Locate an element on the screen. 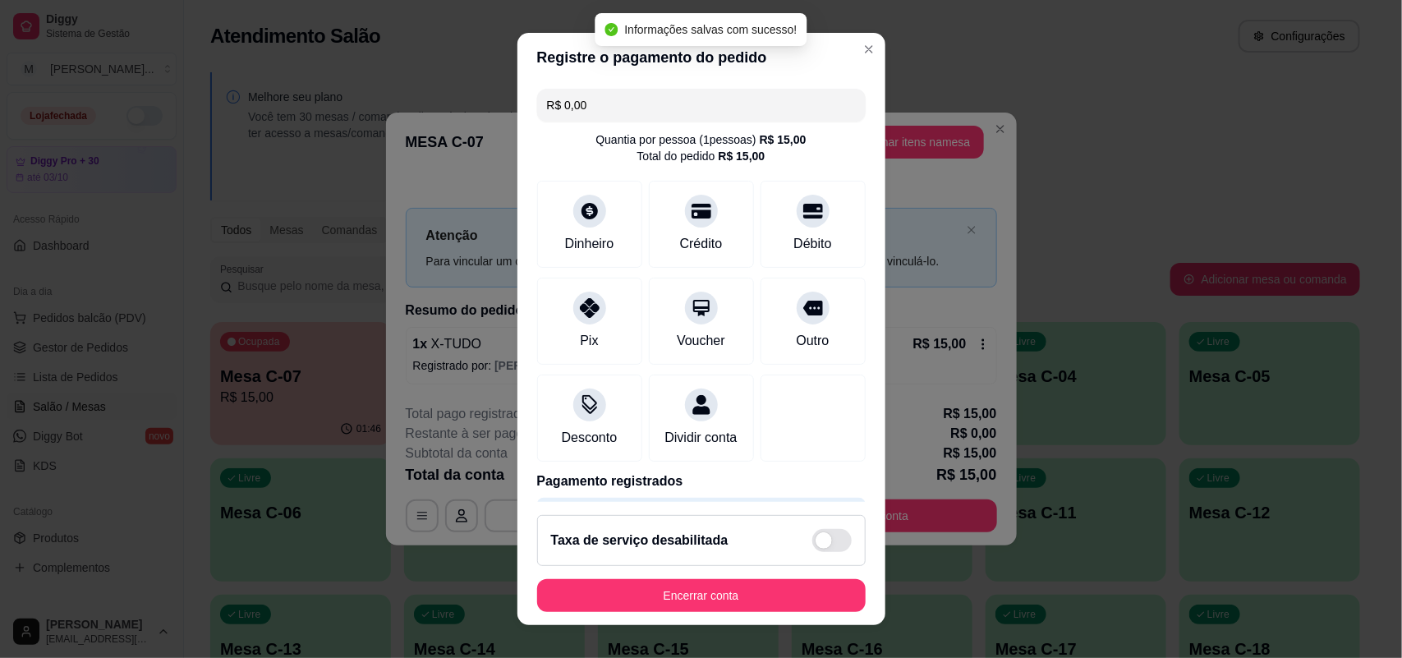 This screenshot has height=658, width=1402. h2: Taxa de serviço desabilitada is located at coordinates (640, 540).